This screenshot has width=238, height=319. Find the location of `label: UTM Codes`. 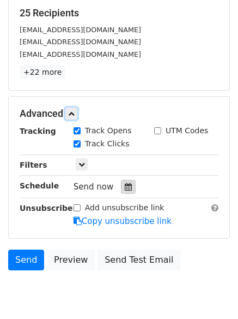

label: UTM Codes is located at coordinates (187, 130).